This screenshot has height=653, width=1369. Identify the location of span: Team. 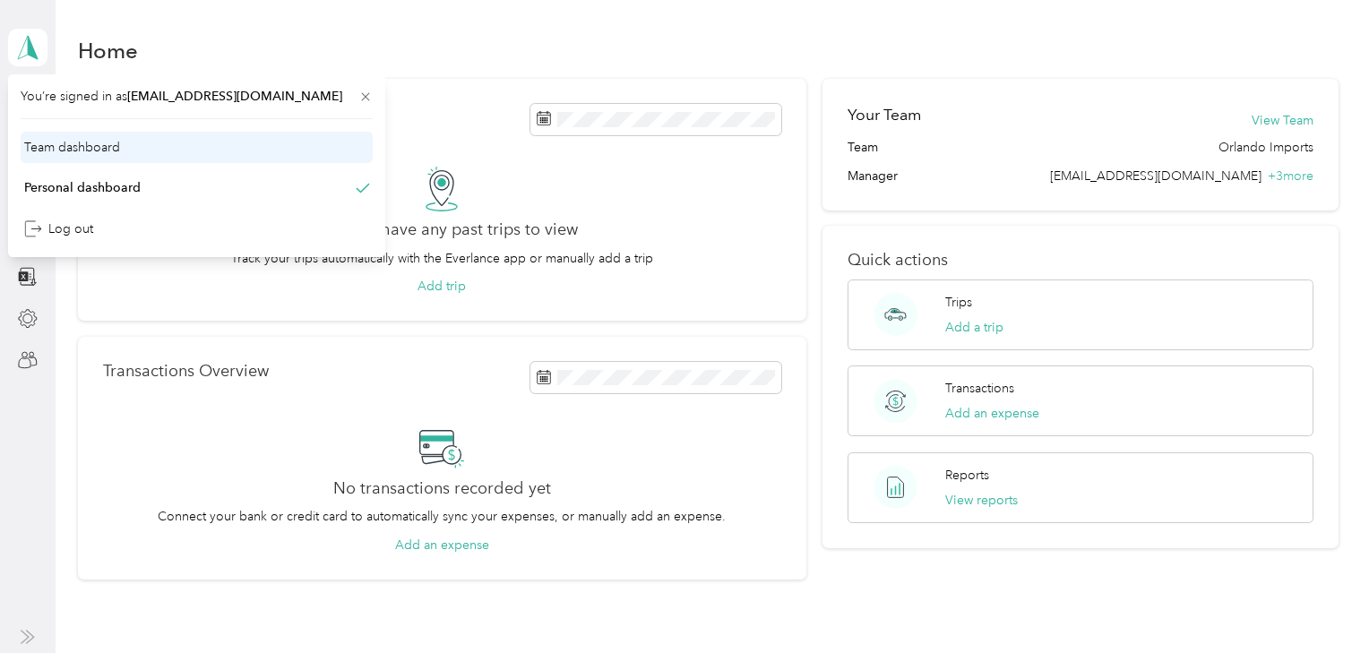
(863, 147).